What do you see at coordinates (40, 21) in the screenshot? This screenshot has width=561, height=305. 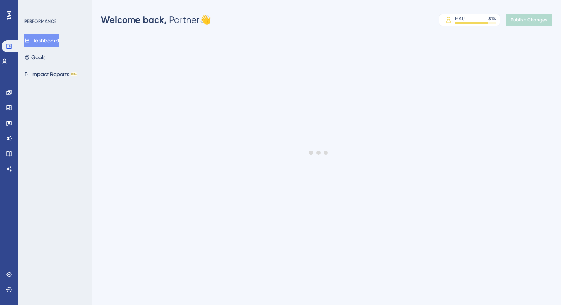 I see `div: PERFORMANCE` at bounding box center [40, 21].